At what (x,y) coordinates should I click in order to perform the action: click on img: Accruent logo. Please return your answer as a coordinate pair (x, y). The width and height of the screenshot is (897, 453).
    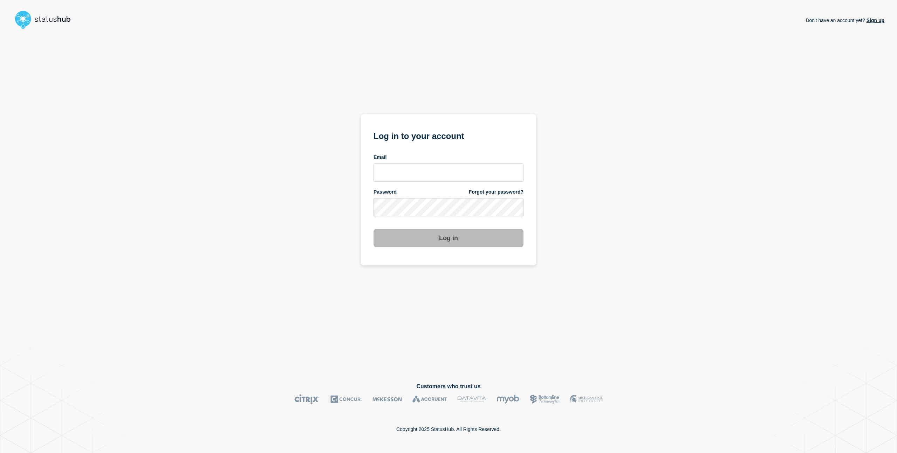
    Looking at the image, I should click on (429, 399).